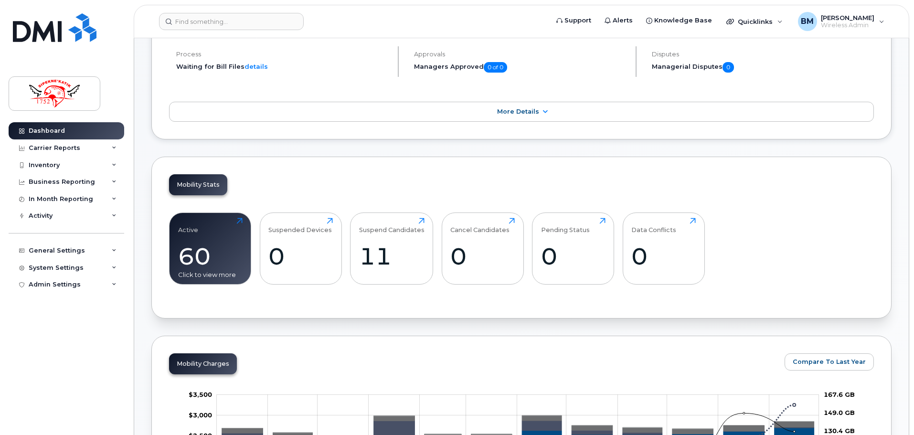 Image resolution: width=914 pixels, height=435 pixels. Describe the element at coordinates (300, 248) in the screenshot. I see `a: Suspended Devices0` at that location.